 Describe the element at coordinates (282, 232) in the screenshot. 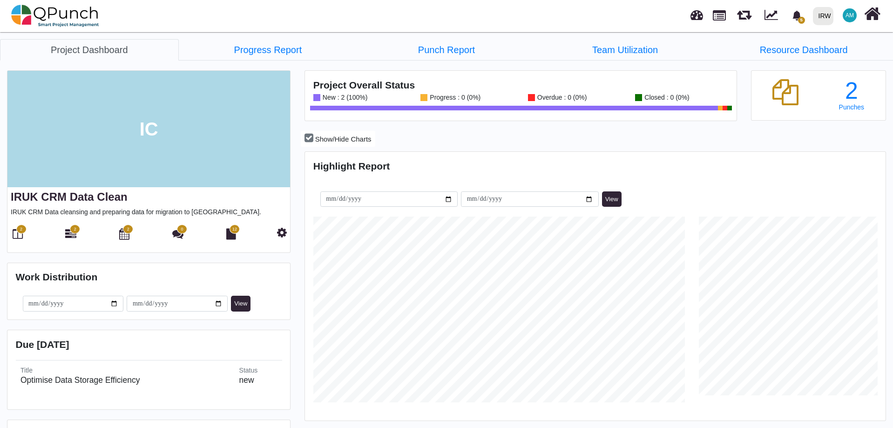

I see `i: Project Settings` at that location.